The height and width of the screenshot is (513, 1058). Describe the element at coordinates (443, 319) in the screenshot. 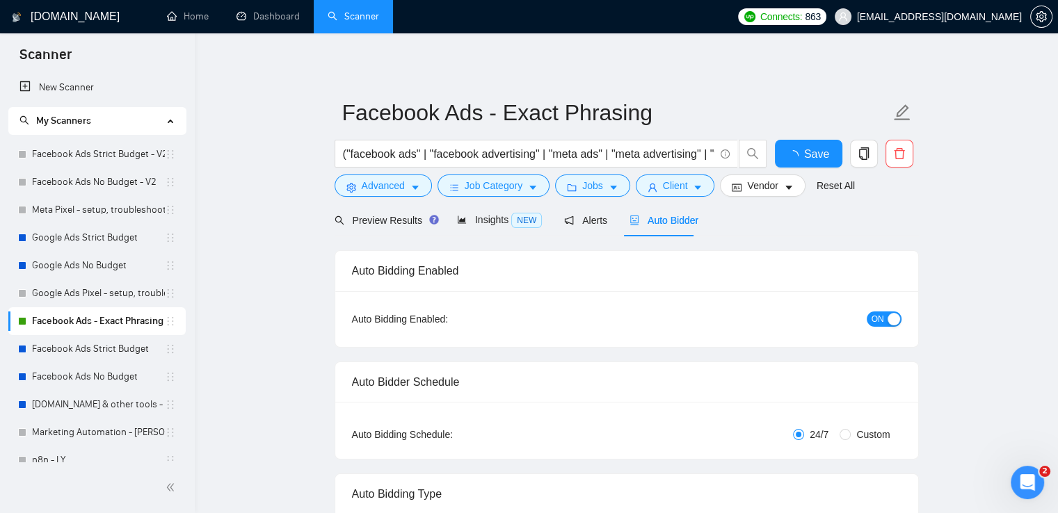

I see `div: Auto Bidding Enabled:` at that location.